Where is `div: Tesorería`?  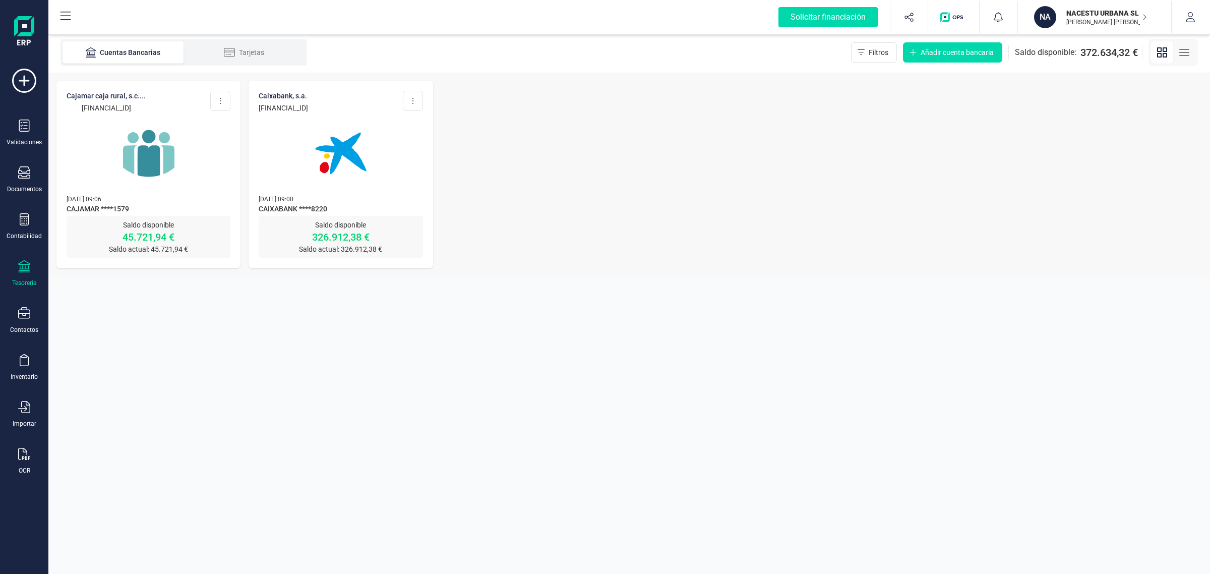 div: Tesorería is located at coordinates (24, 283).